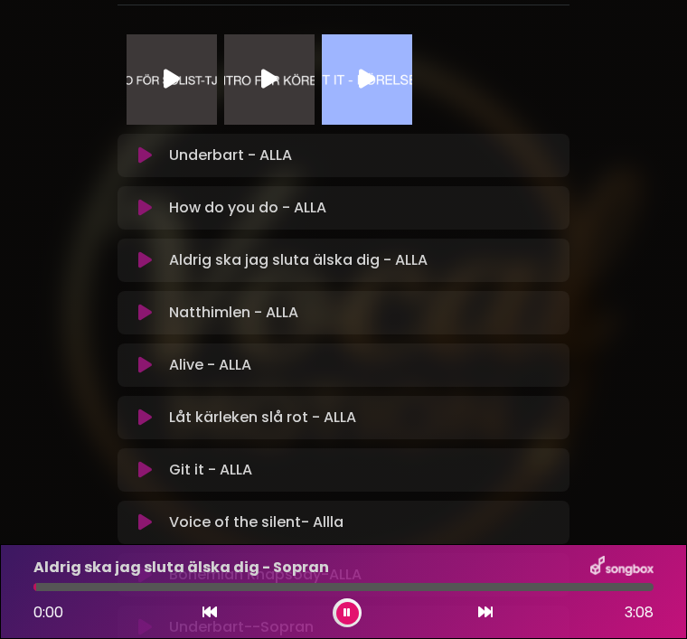 Image resolution: width=687 pixels, height=639 pixels. I want to click on p: Underbart - ALLA, so click(230, 155).